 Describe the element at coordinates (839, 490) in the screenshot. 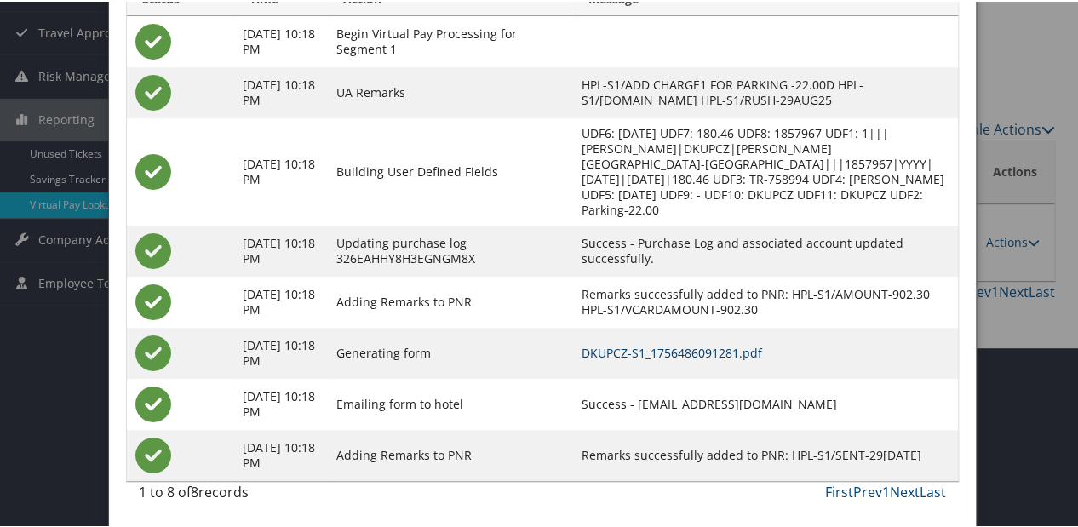

I see `a: First` at that location.